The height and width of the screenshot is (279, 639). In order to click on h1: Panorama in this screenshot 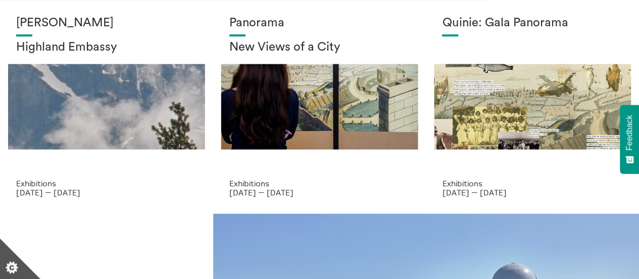, I will do `click(320, 23)`.